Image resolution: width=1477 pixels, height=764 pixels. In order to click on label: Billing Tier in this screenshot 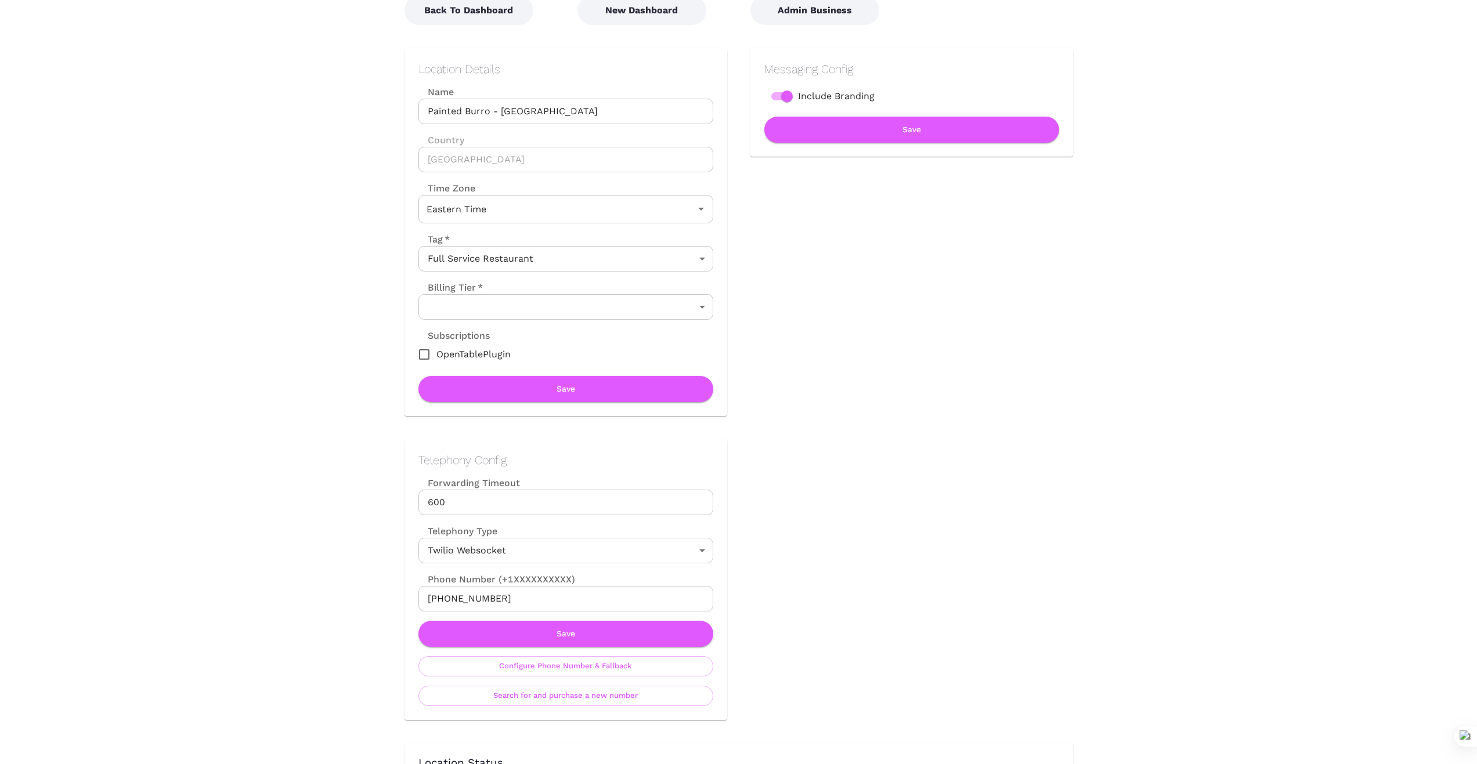, I will do `click(450, 287)`.